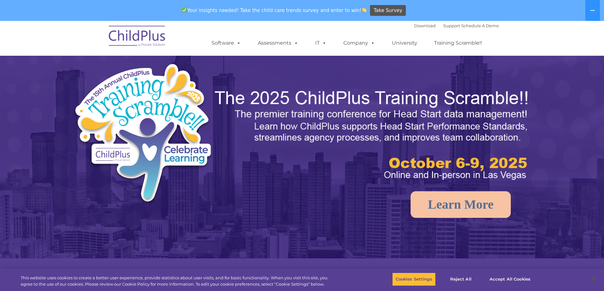 The height and width of the screenshot is (291, 604). Describe the element at coordinates (594, 280) in the screenshot. I see `button: Close` at that location.